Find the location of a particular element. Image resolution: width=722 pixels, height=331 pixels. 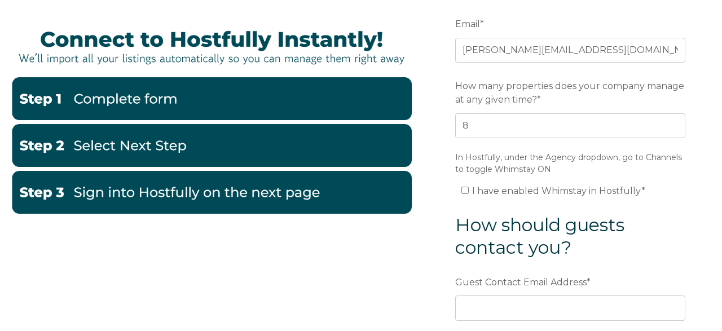

input: I have enabled Whimstay in Hostfully* is located at coordinates (465, 190).